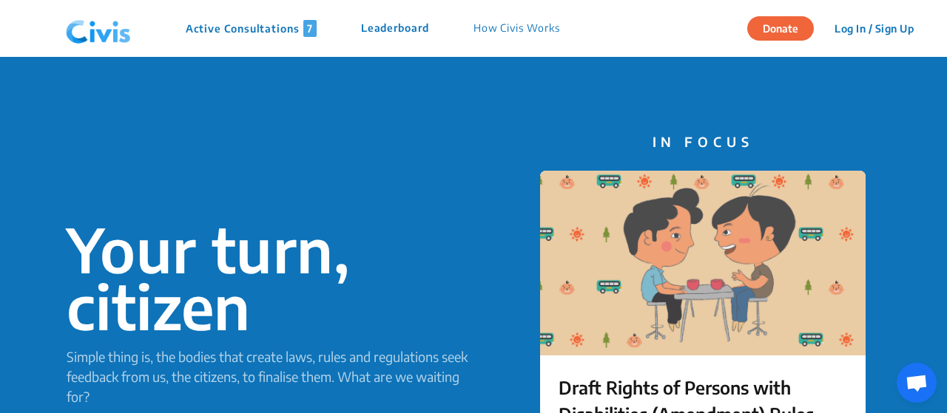  I want to click on a: Open chat, so click(916, 383).